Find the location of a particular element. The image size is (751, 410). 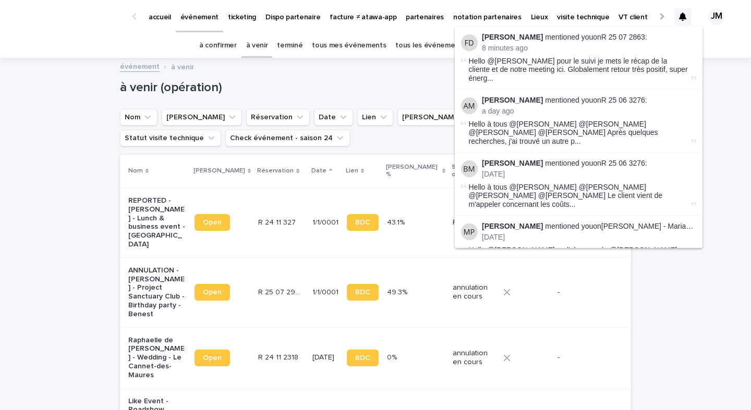

img: Ls34BcGeRexTGTNfXpUC is located at coordinates (71, 17).